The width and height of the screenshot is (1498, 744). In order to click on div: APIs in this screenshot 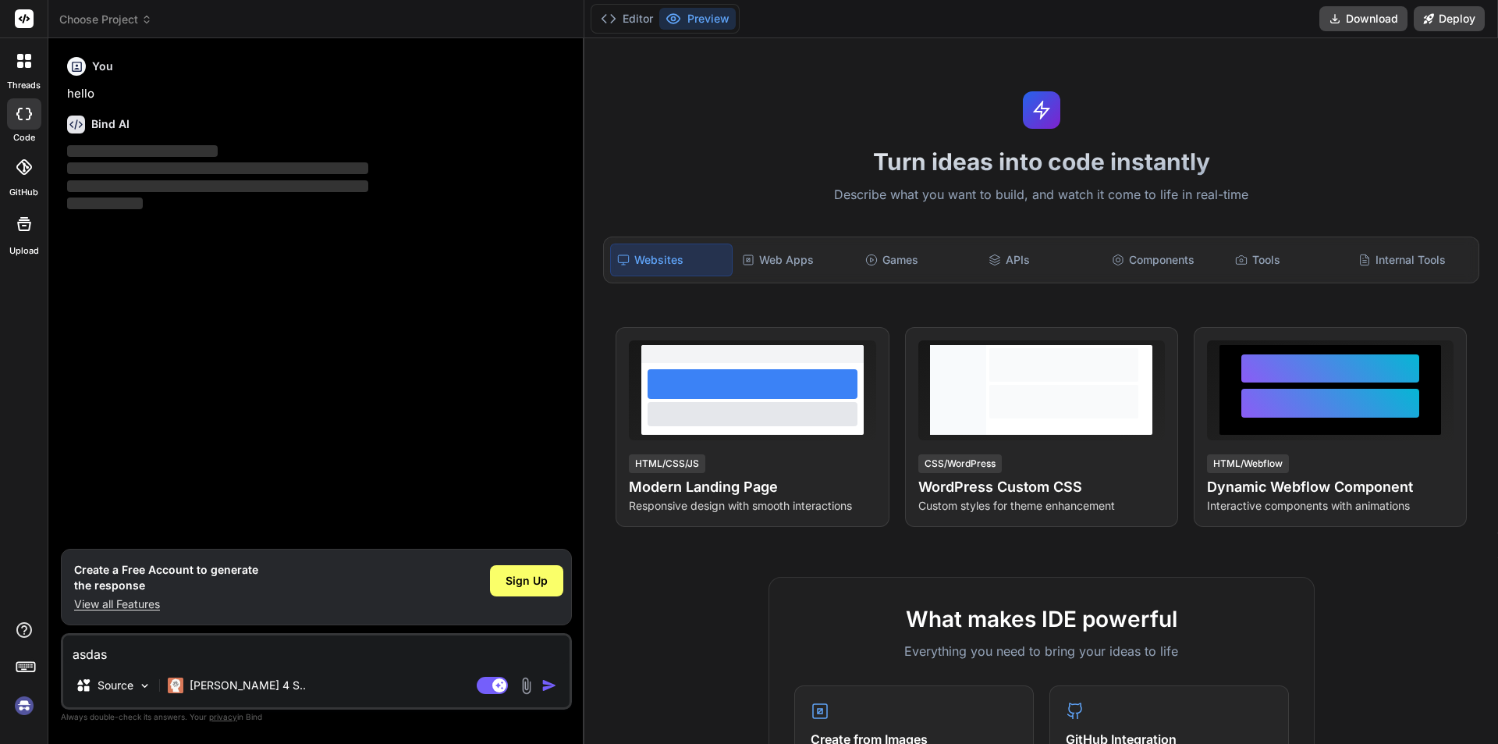, I will do `click(1043, 260)`.